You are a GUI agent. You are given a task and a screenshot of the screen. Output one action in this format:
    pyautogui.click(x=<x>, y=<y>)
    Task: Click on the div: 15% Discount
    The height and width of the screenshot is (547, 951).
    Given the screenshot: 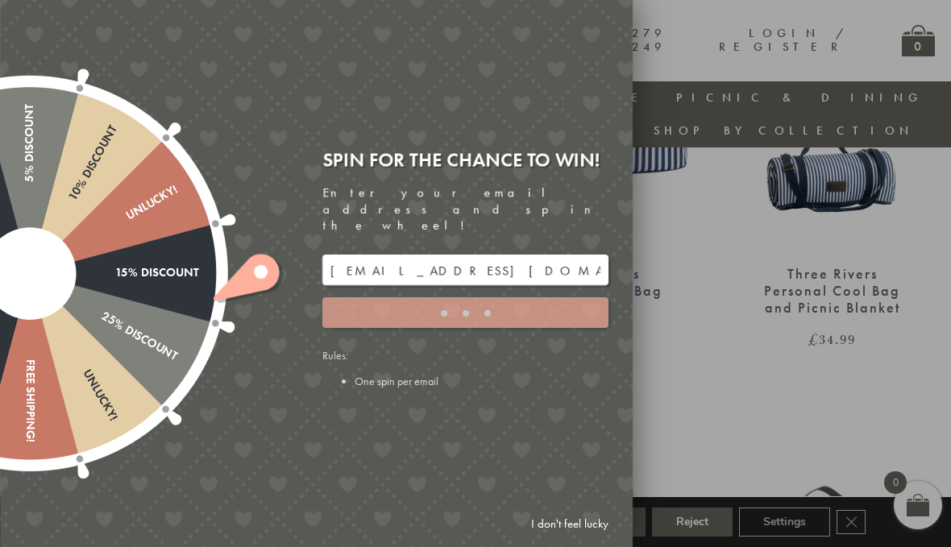 What is the action you would take?
    pyautogui.click(x=115, y=273)
    